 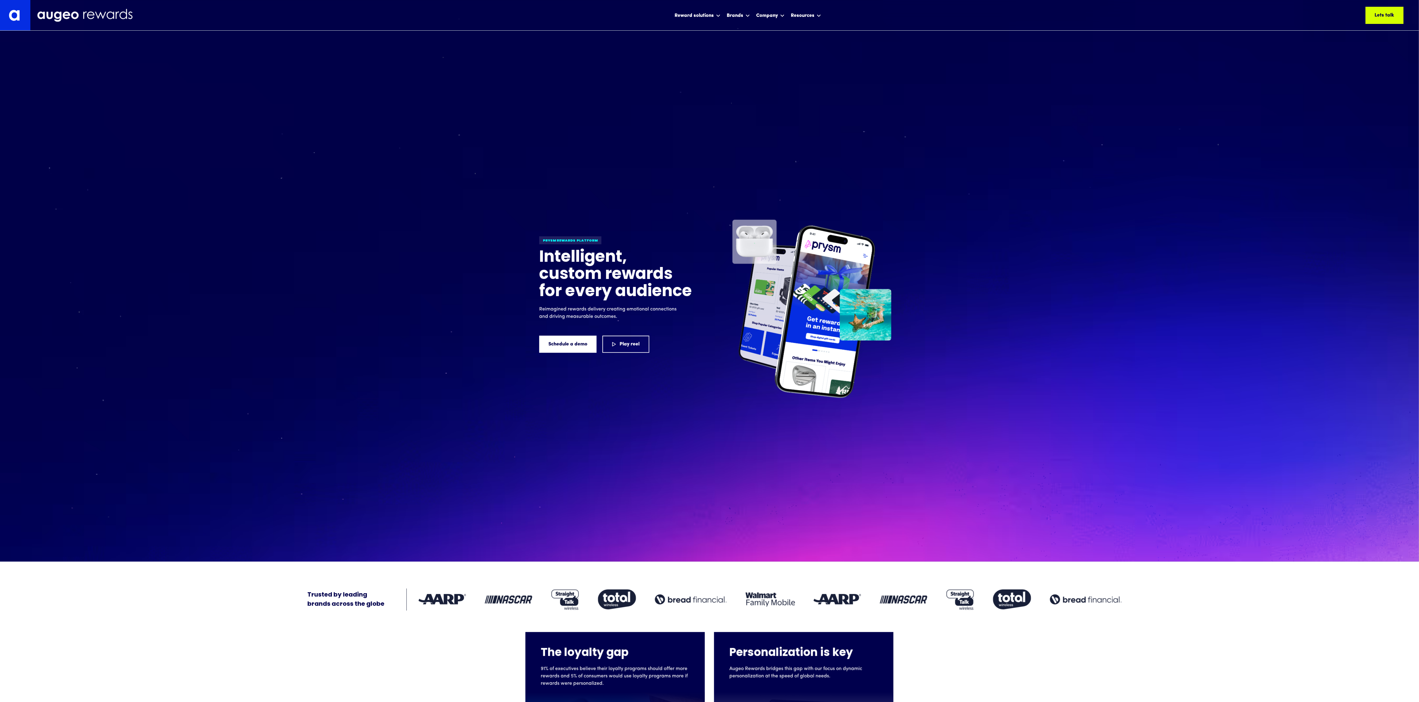 I want to click on img: Client logo: Walmart Family Mobile, so click(x=770, y=600).